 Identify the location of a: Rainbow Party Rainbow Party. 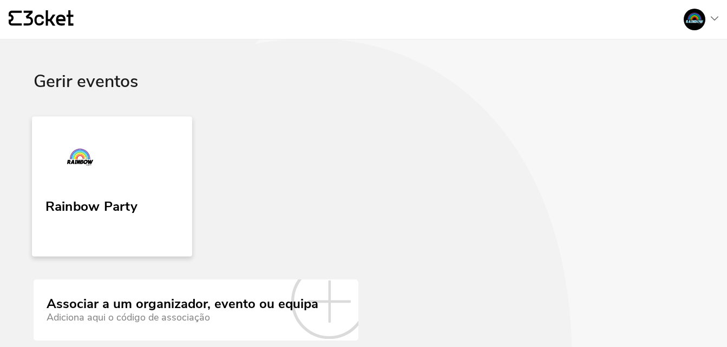
(112, 186).